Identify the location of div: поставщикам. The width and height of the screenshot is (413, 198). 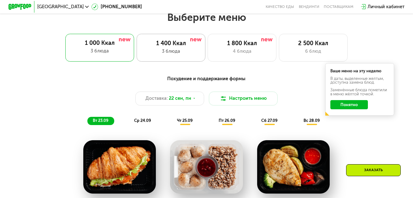
(338, 7).